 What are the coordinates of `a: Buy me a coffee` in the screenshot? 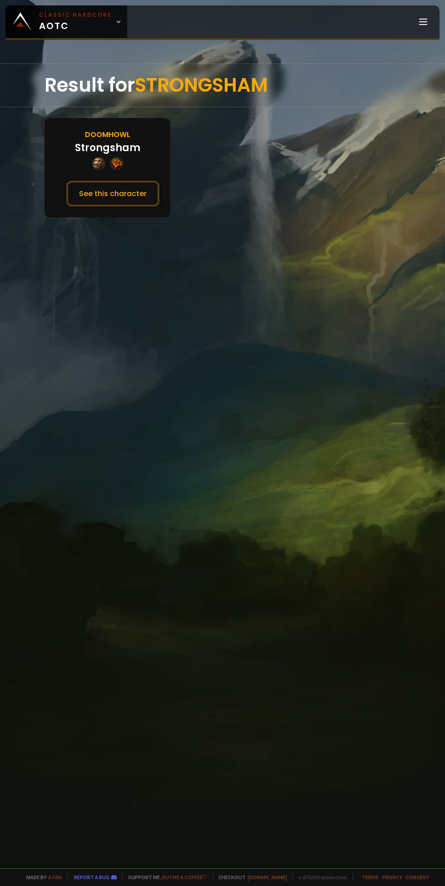 It's located at (184, 877).